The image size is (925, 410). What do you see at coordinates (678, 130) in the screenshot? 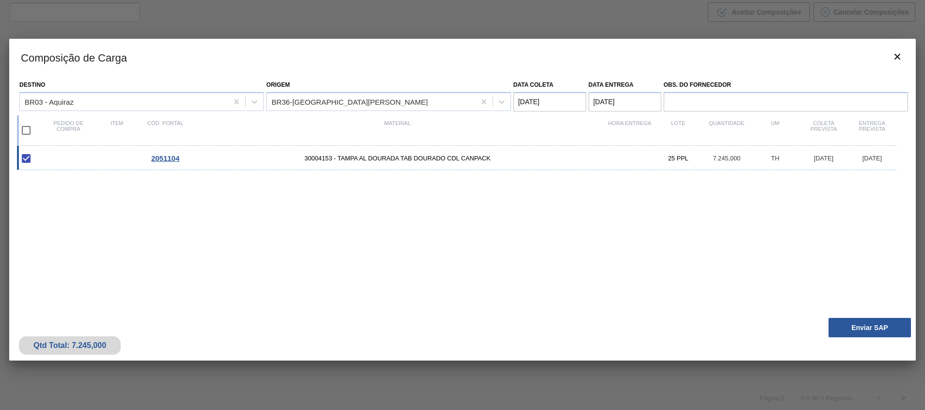
I see `div: Lote` at bounding box center [678, 130].